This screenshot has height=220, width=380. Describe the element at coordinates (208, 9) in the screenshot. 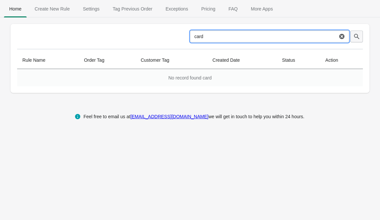

I see `span: Pricing` at that location.